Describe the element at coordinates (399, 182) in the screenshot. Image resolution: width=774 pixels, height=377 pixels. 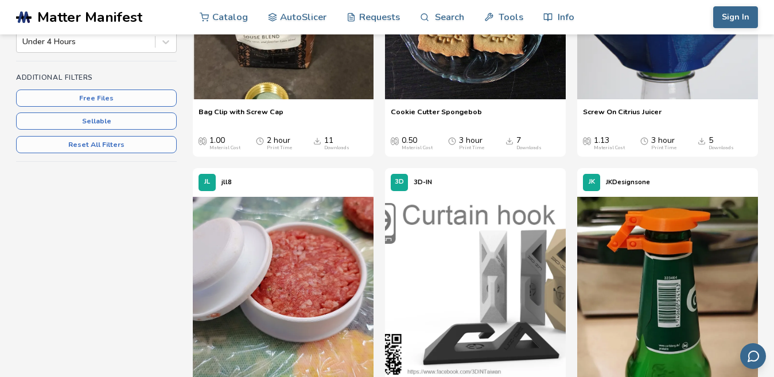
I see `span: 3D` at that location.